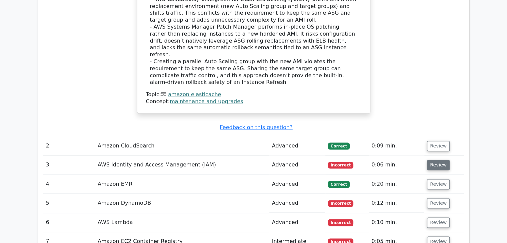 Image resolution: width=507 pixels, height=243 pixels. I want to click on td: Amazon EMR, so click(182, 184).